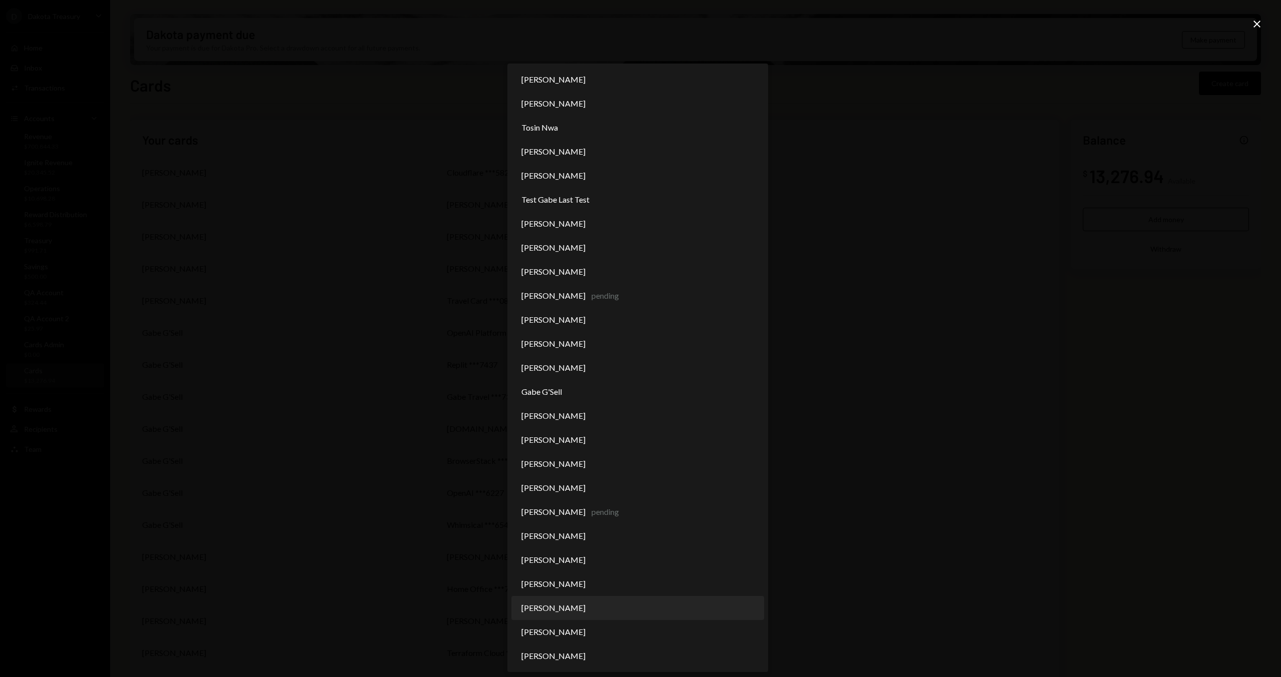  What do you see at coordinates (539, 128) in the screenshot?
I see `span: Tosin Nwa` at bounding box center [539, 128].